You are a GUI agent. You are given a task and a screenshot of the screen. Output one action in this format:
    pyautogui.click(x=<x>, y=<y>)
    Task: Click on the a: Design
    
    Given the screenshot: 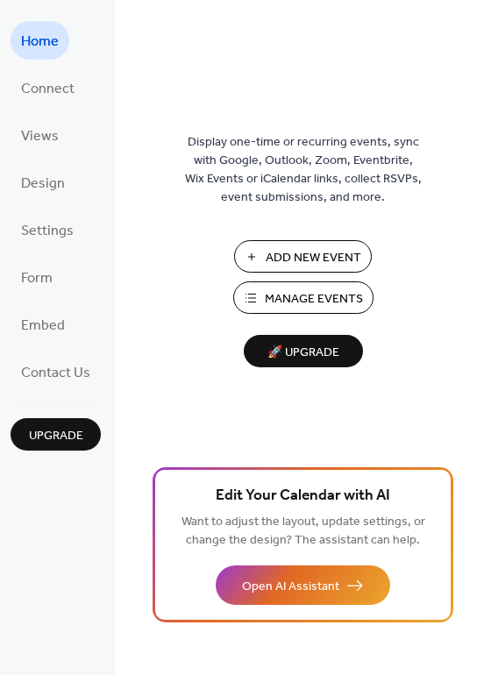 What is the action you would take?
    pyautogui.click(x=43, y=182)
    